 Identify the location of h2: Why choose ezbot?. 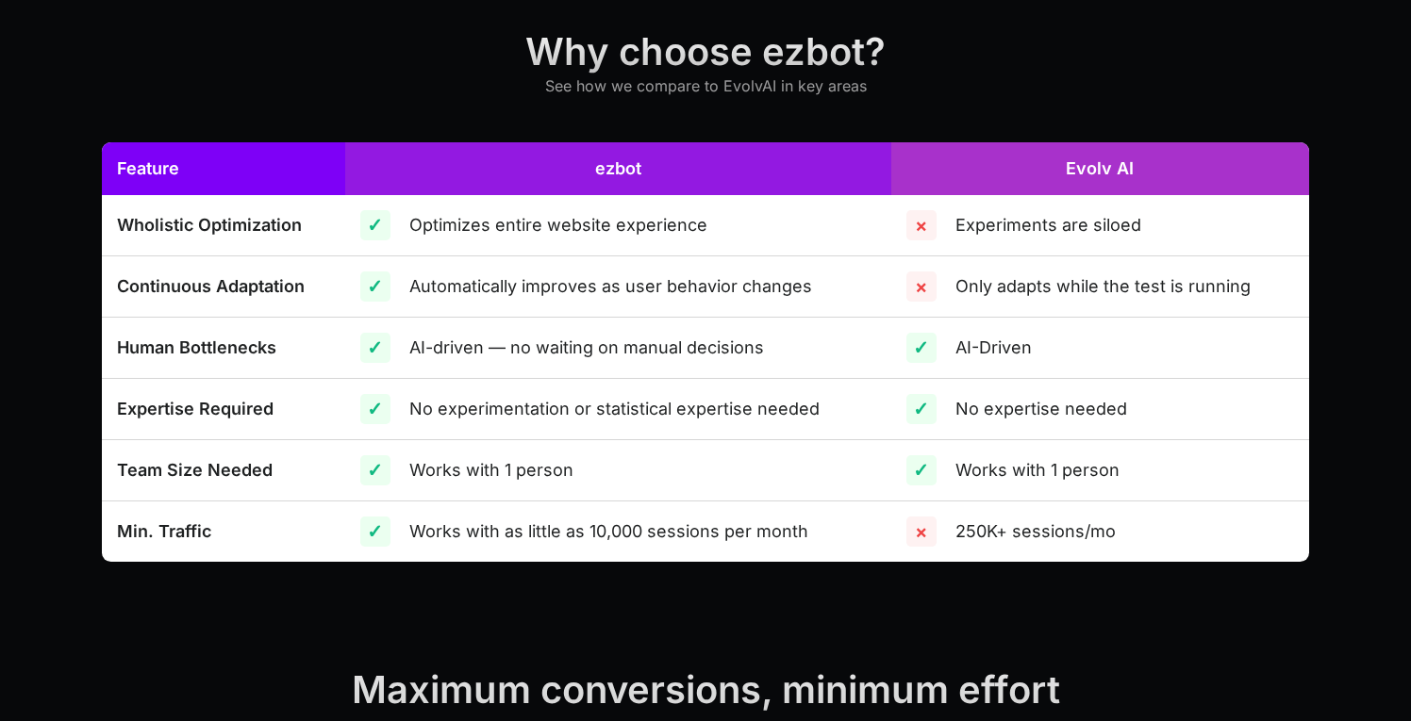
(705, 52).